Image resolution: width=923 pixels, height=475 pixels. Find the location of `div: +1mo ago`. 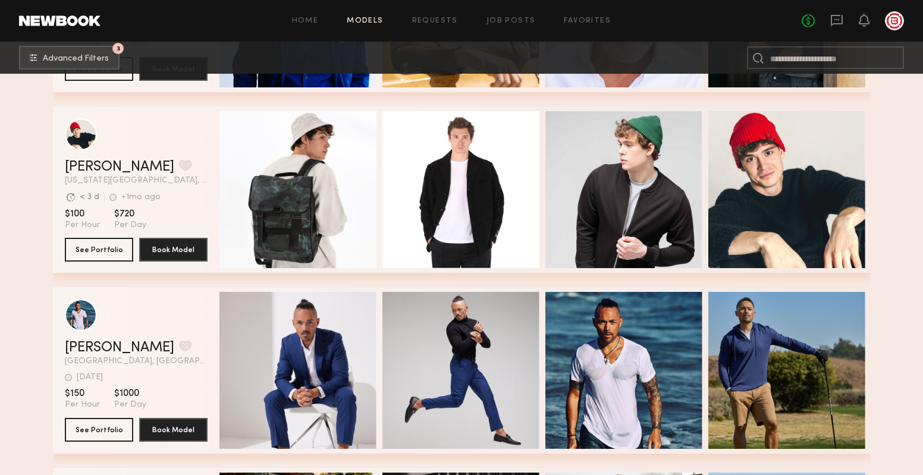

div: +1mo ago is located at coordinates (141, 197).